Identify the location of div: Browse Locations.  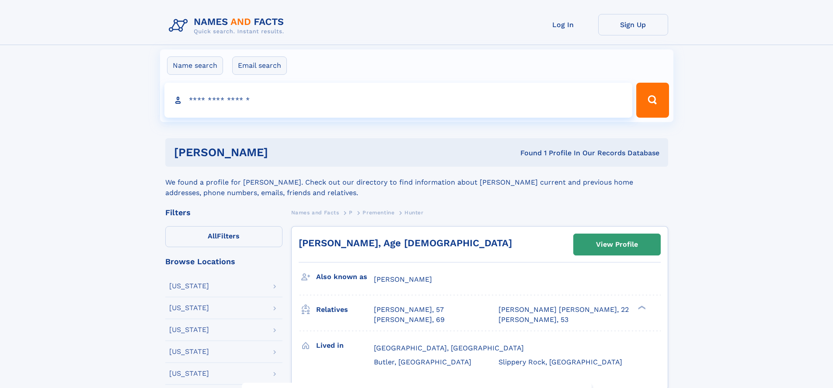
(224, 261).